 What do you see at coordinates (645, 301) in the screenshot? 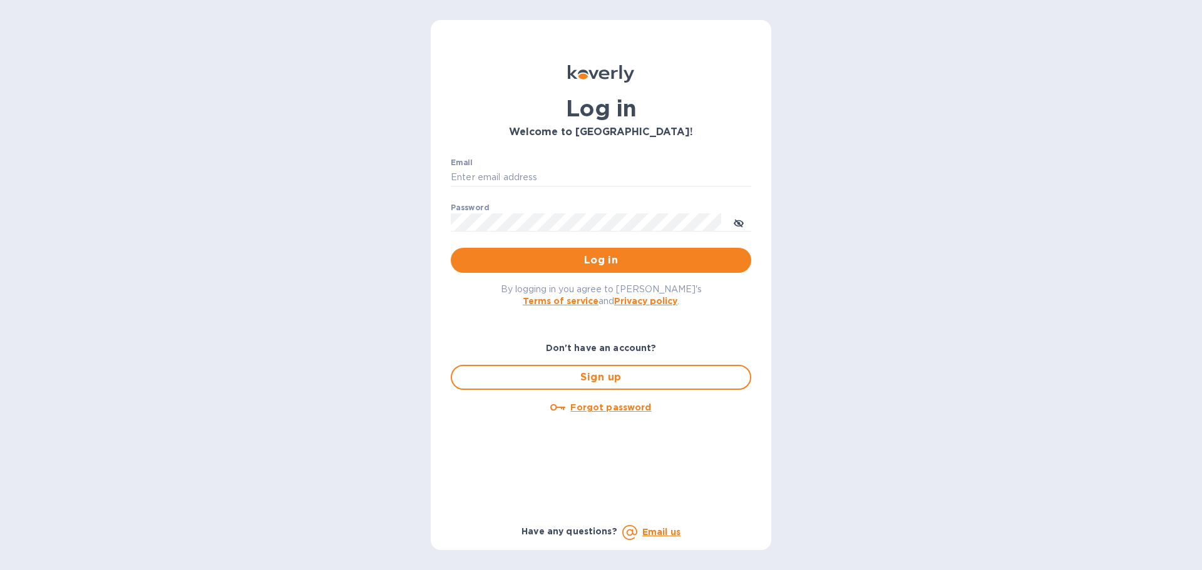
I see `b: Privacy policy` at bounding box center [645, 301].